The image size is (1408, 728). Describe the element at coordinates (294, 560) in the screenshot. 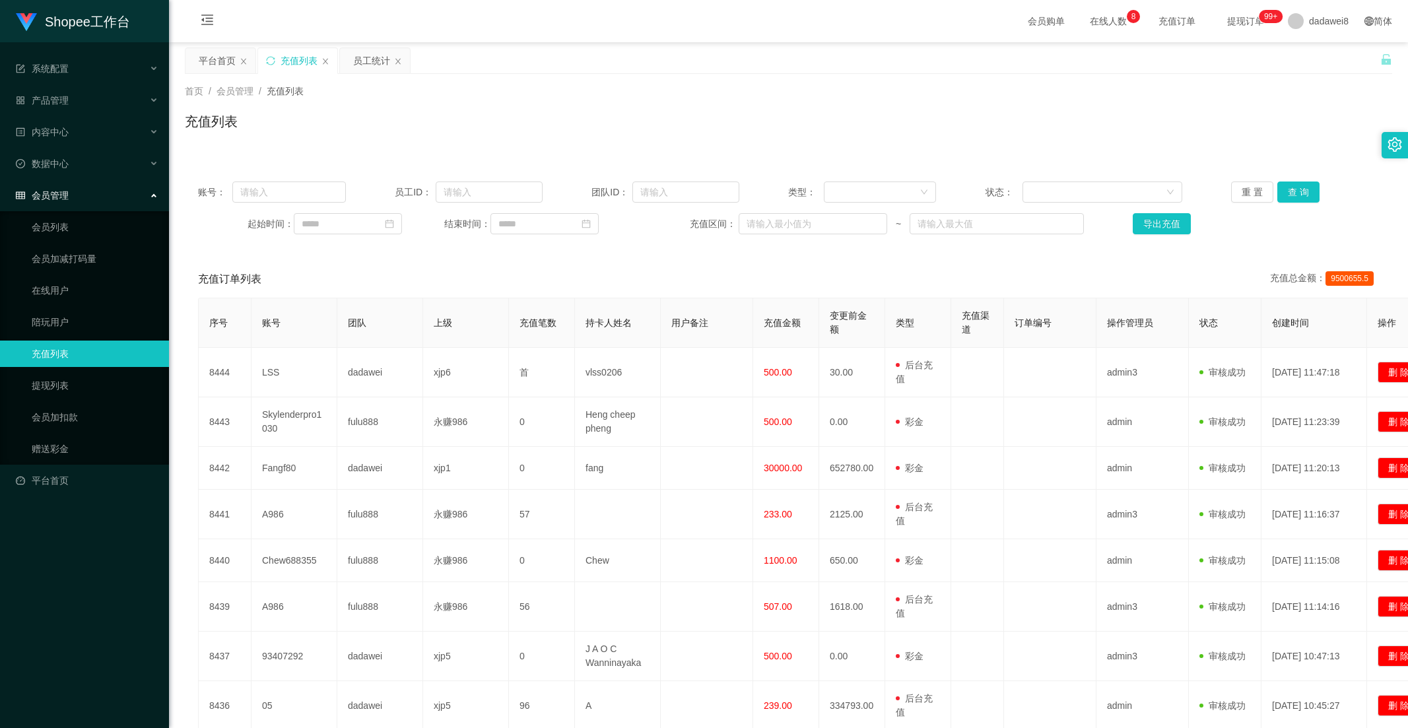

I see `td: Chew688355` at that location.